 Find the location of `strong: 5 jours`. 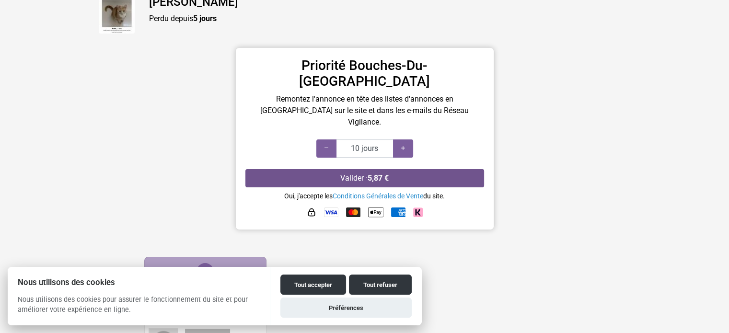

strong: 5 jours is located at coordinates (205, 18).